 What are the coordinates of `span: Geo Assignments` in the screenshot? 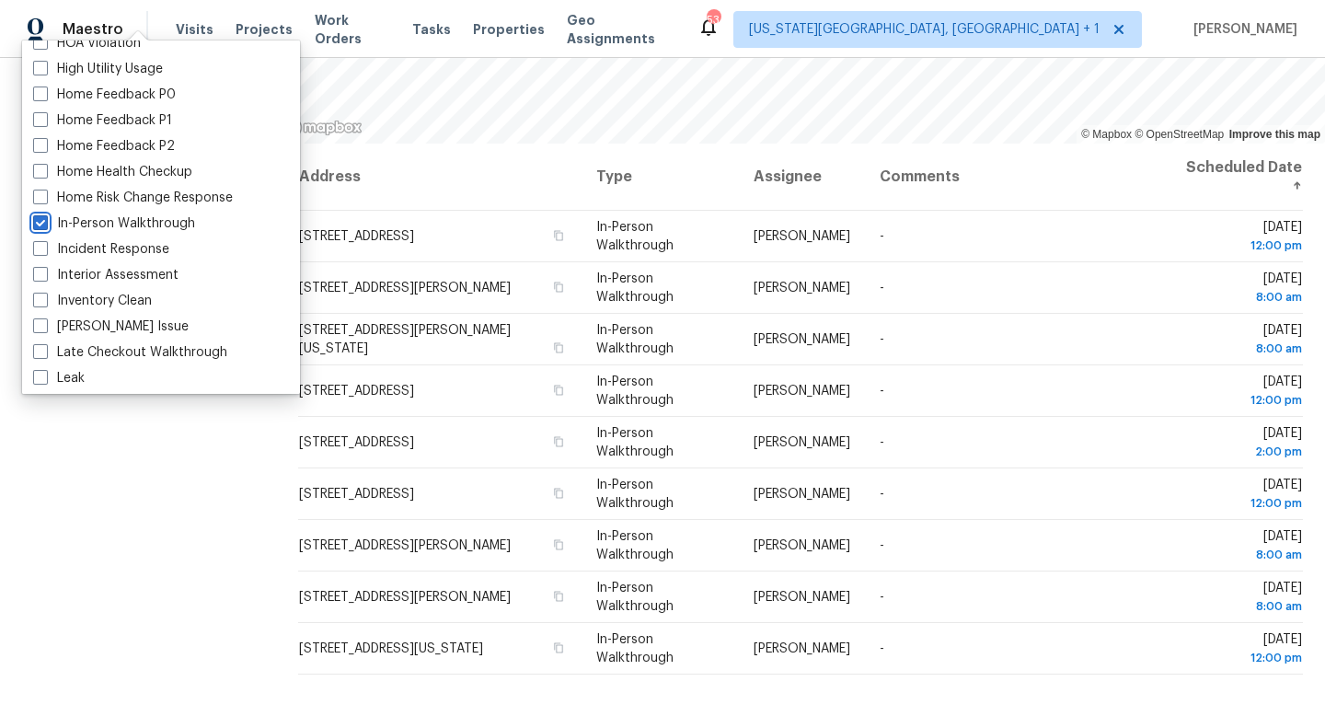 It's located at (621, 29).